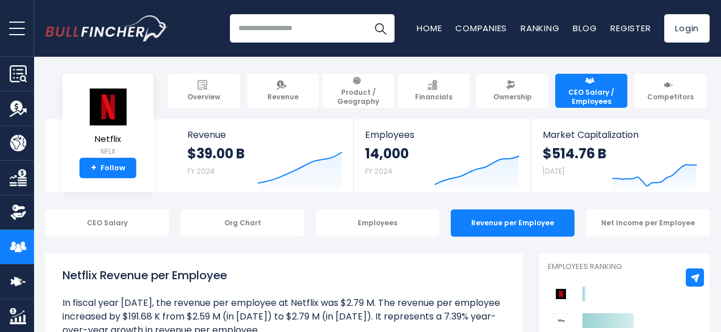  What do you see at coordinates (18, 212) in the screenshot?
I see `img: Ownership` at bounding box center [18, 212].